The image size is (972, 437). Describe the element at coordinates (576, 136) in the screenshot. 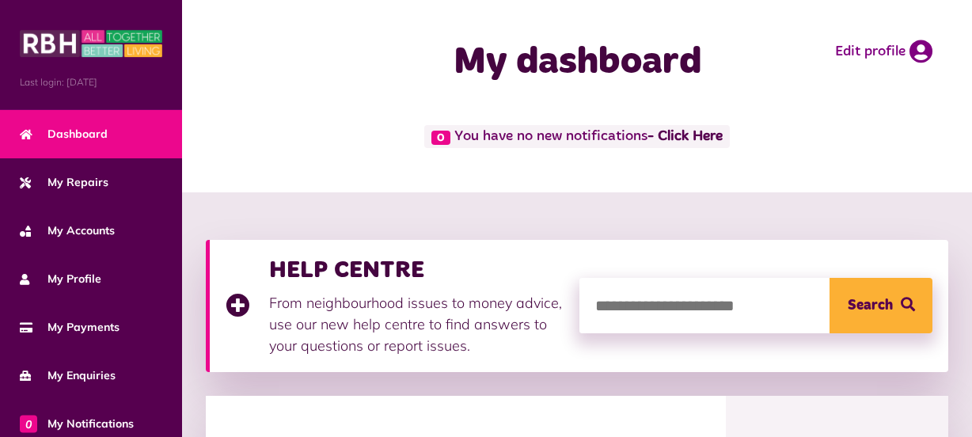

I see `span: You have no new notifications` at that location.